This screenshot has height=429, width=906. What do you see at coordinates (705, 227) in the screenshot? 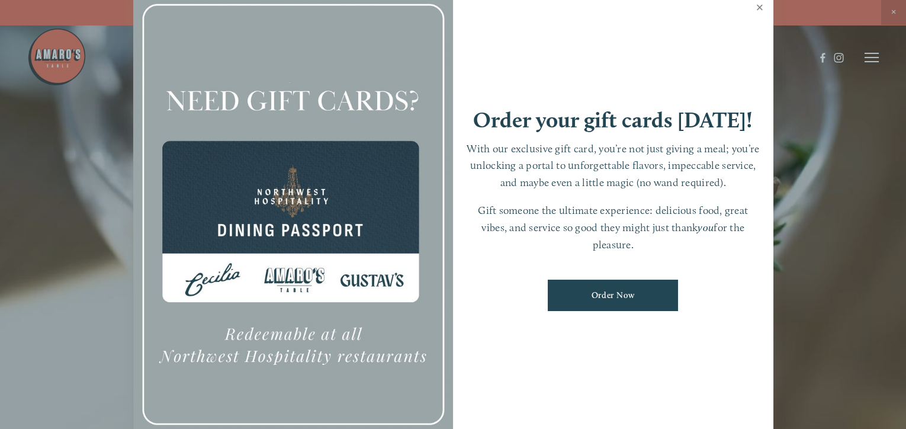
I see `em: you` at bounding box center [705, 227].